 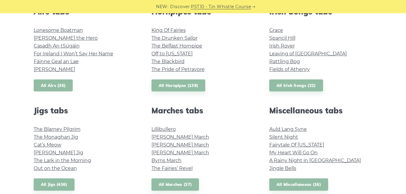 I want to click on a: My Heart Will Go On, so click(x=293, y=152).